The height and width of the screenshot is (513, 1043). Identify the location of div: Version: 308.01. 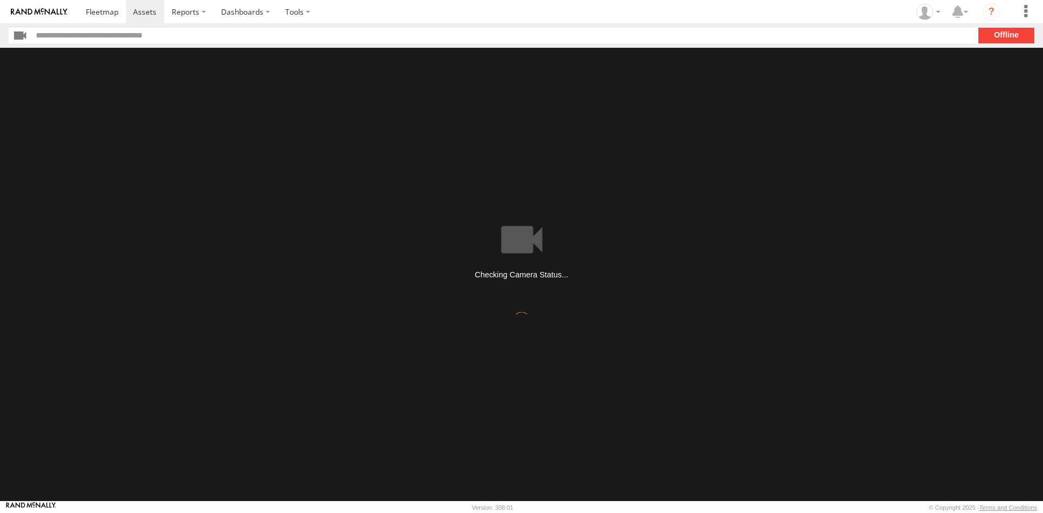
(493, 508).